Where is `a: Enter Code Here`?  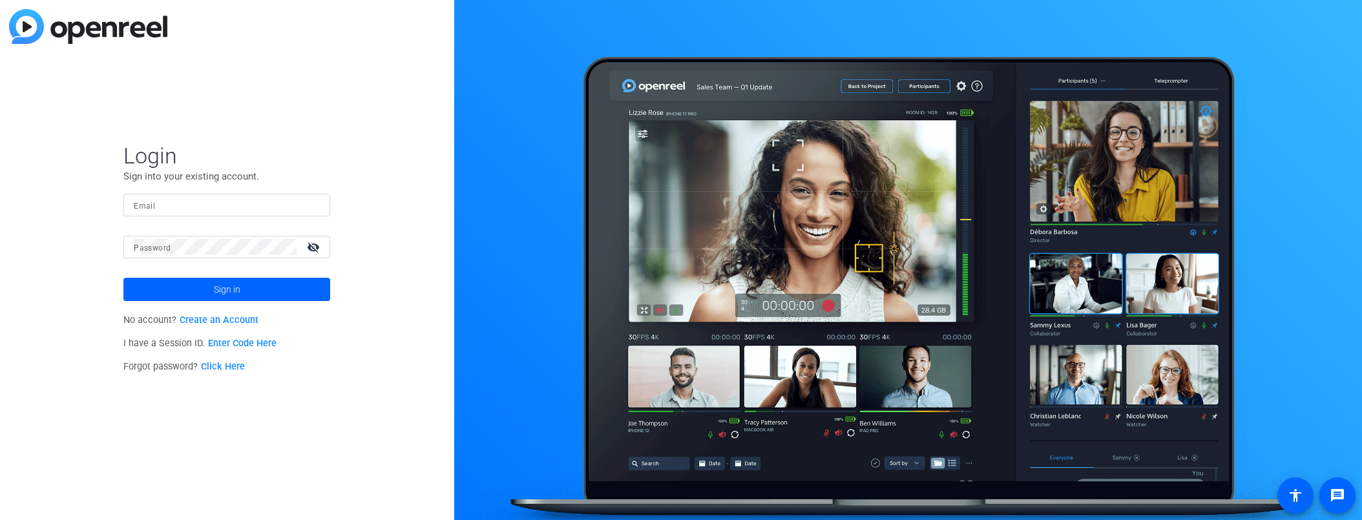
a: Enter Code Here is located at coordinates (242, 343).